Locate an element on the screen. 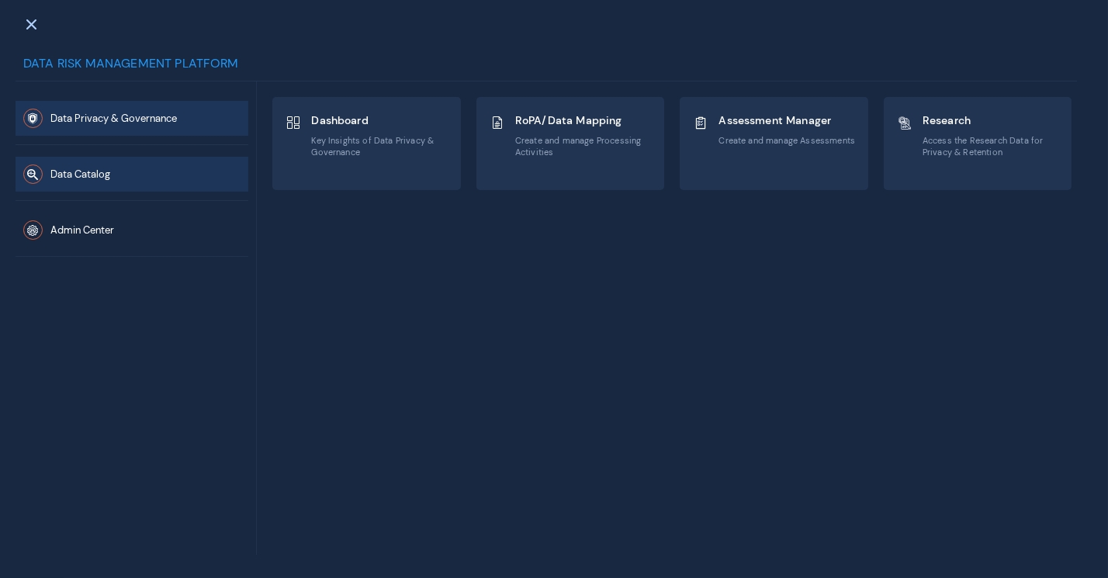 Image resolution: width=1108 pixels, height=578 pixels. div: Data Risk Management Platform is located at coordinates (546, 68).